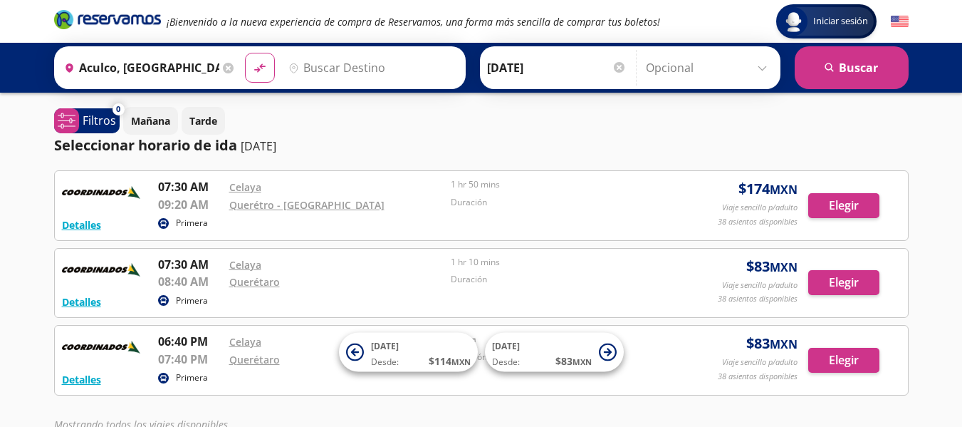  Describe the element at coordinates (108, 19) in the screenshot. I see `i: Brand Logo` at that location.